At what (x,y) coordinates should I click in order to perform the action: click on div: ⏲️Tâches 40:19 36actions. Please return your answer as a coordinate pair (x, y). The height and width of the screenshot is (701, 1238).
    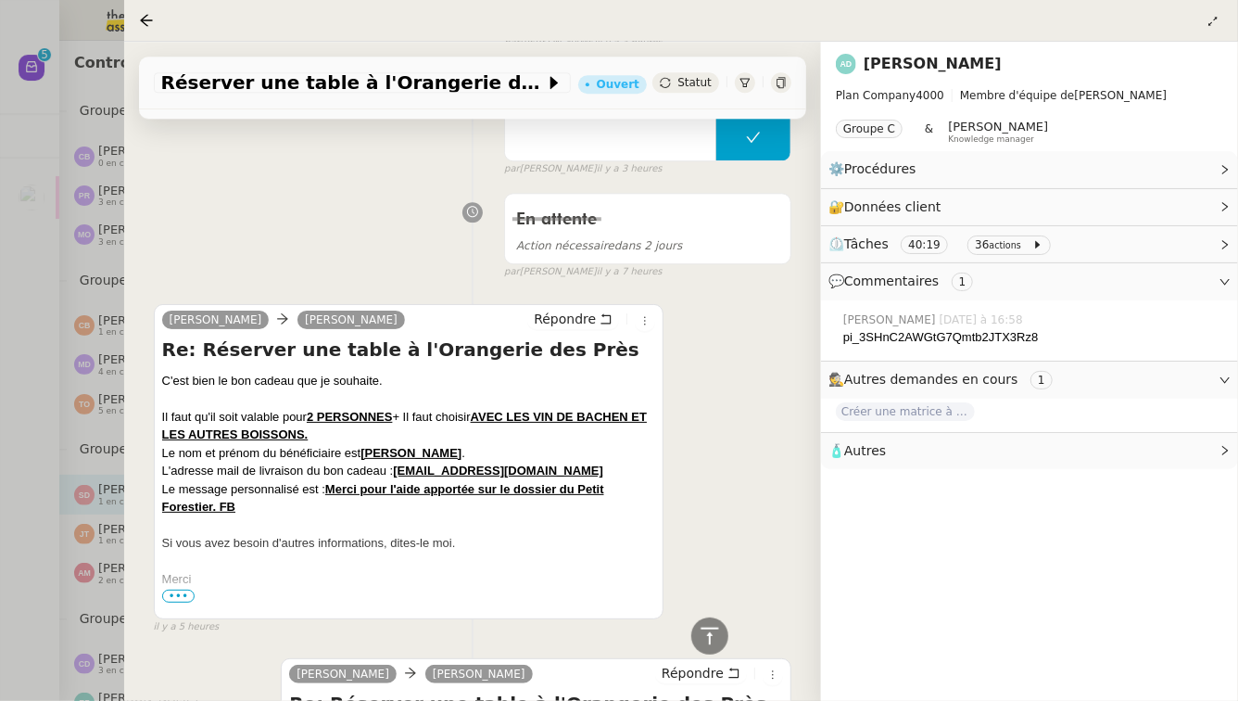
    Looking at the image, I should click on (1030, 244).